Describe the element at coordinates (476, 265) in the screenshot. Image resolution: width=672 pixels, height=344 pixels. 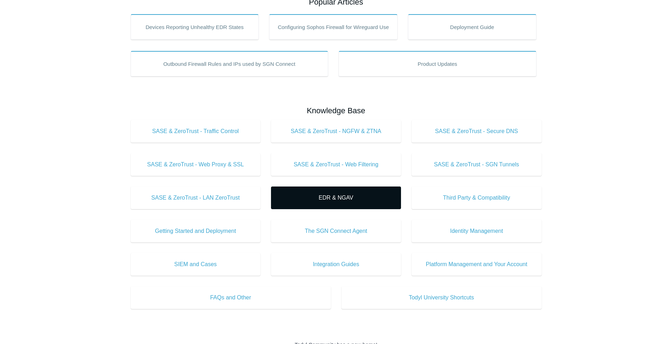
I see `span: Platform Management and Your Account` at that location.